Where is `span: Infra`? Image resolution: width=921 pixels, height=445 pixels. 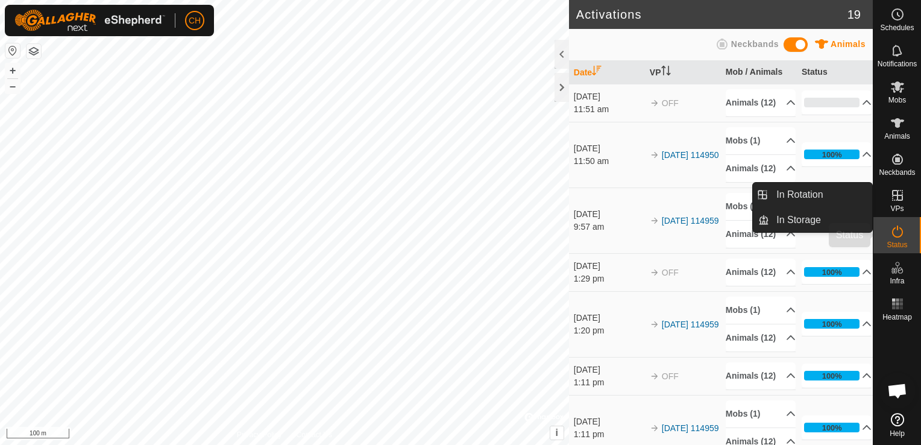
span: Infra is located at coordinates (897, 281).